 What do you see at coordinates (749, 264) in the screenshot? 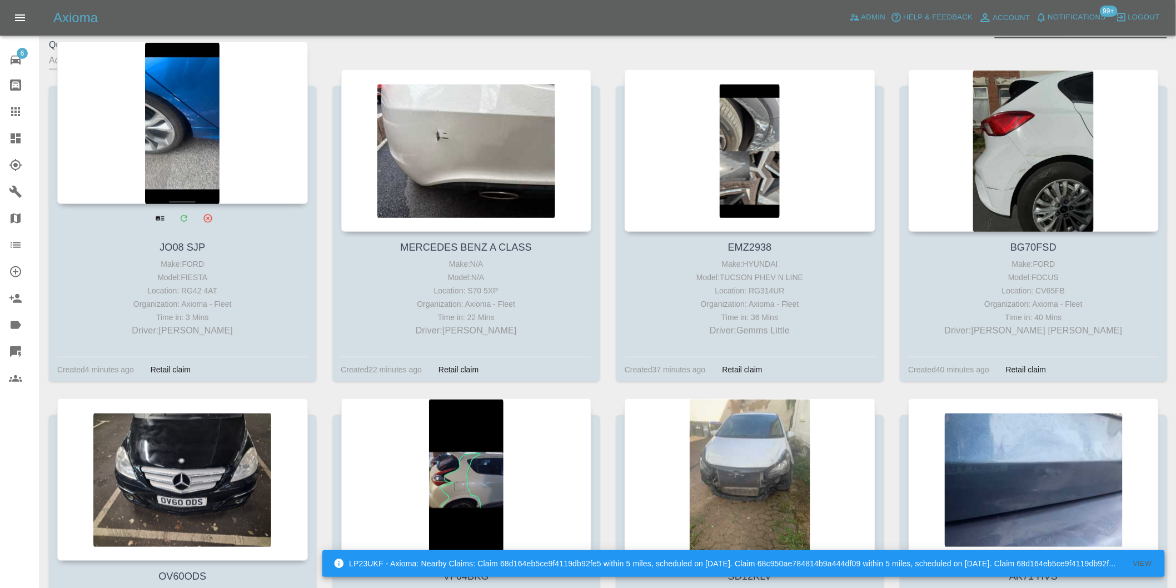
I see `div: Make: HYUNDAI` at bounding box center [749, 264].